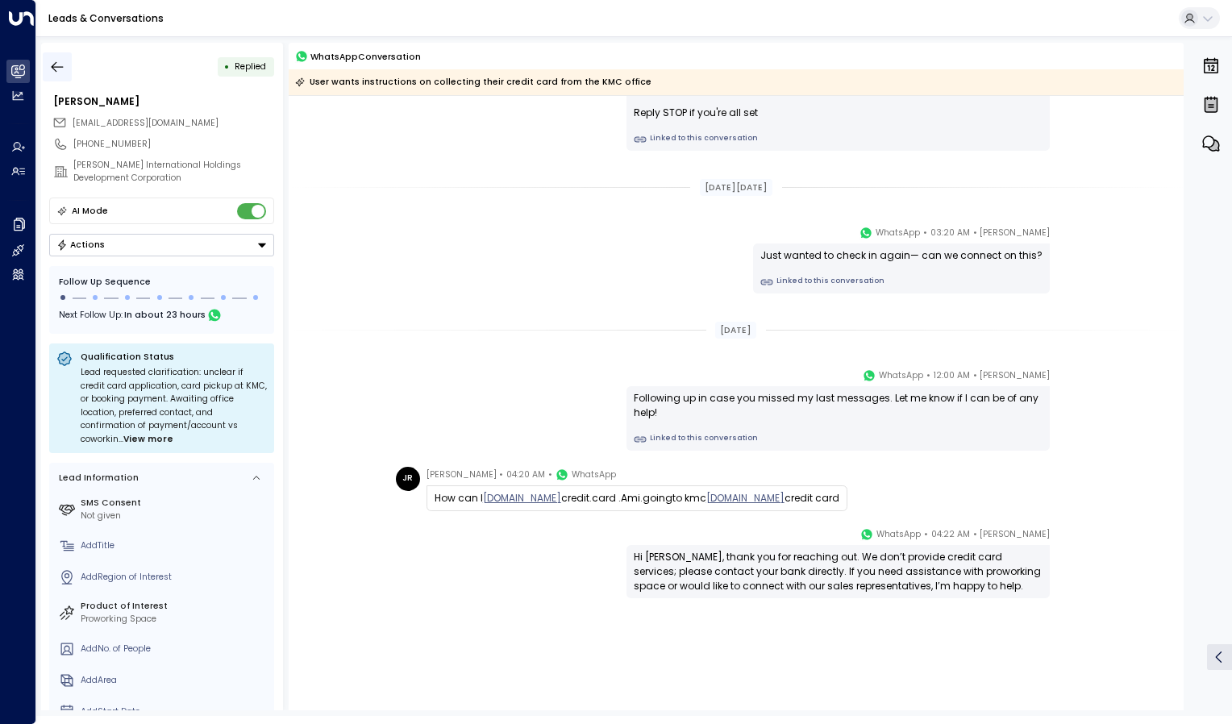 The height and width of the screenshot is (724, 1232). What do you see at coordinates (97, 478) in the screenshot?
I see `div: Lead Information` at bounding box center [97, 478].